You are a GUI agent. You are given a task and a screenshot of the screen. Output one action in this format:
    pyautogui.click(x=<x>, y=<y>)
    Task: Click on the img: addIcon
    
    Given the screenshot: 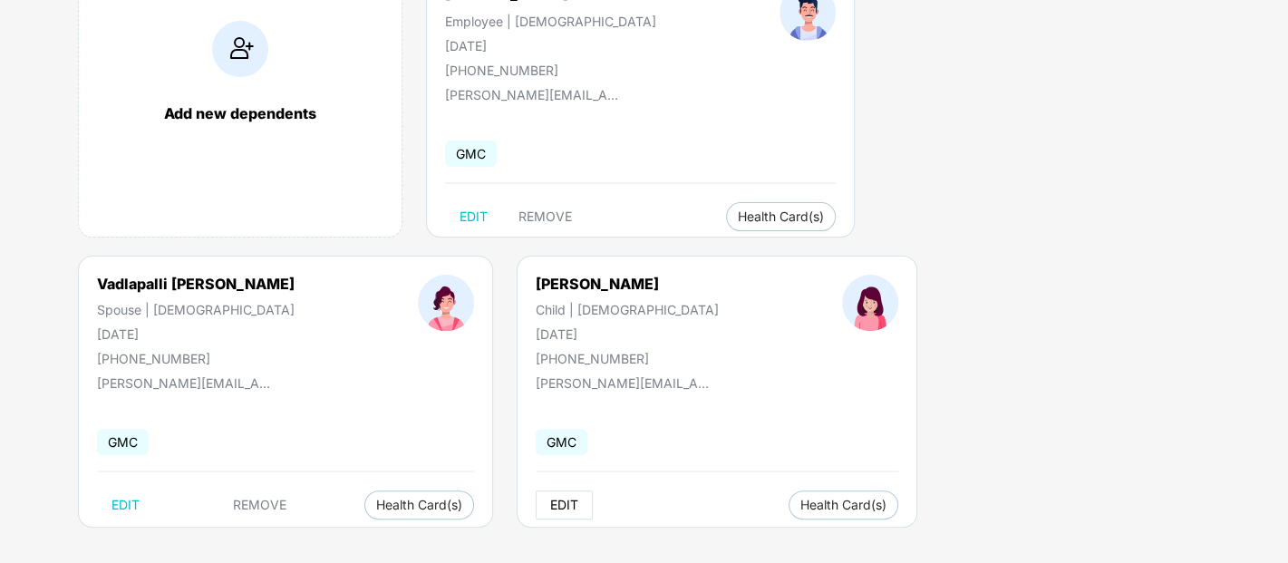 What is the action you would take?
    pyautogui.click(x=240, y=49)
    